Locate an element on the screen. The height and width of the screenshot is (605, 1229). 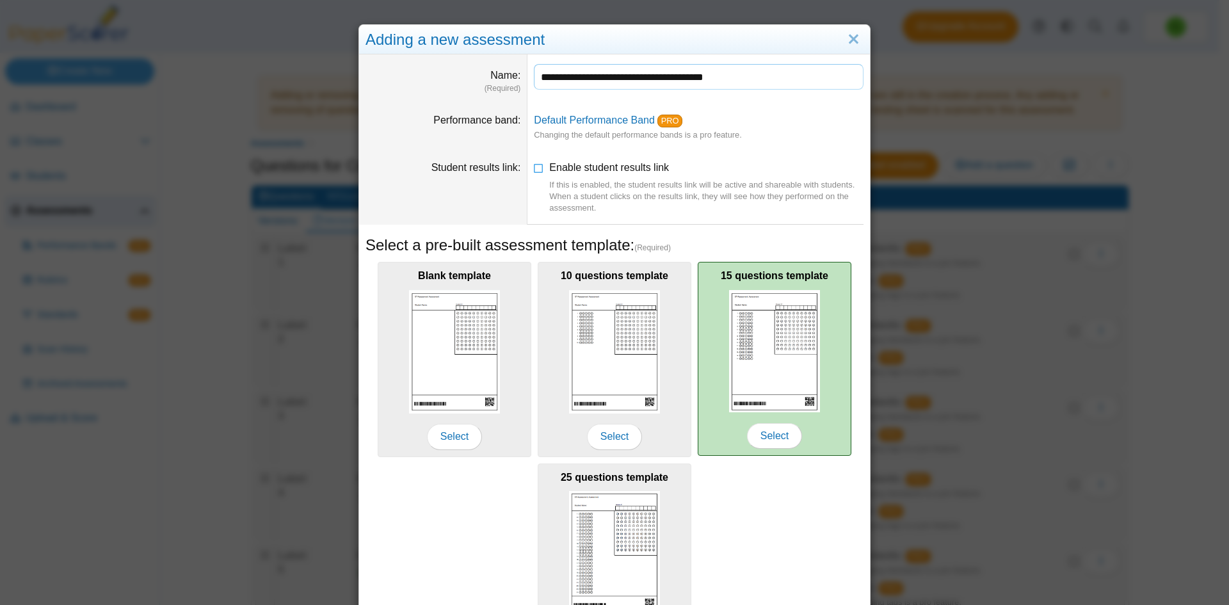
img: scan_sheet_10_questions.png is located at coordinates (615, 352).